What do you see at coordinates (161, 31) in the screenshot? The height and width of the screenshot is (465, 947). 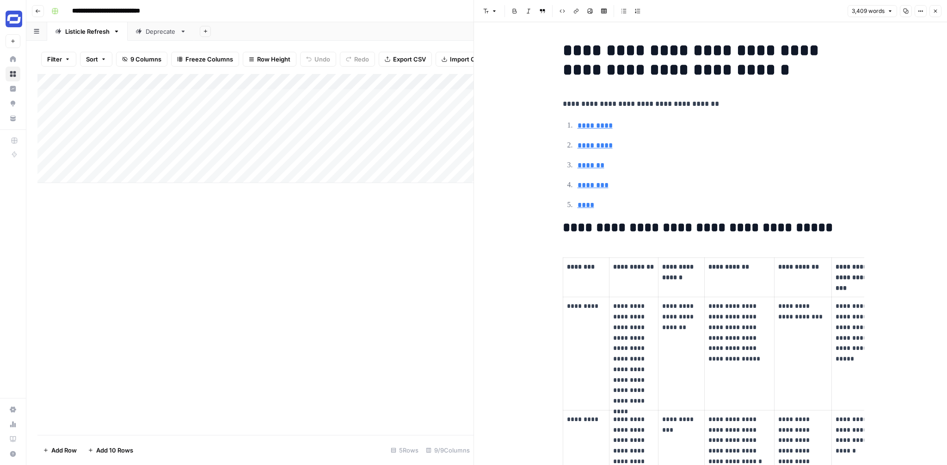 I see `a: Deprecate` at bounding box center [161, 31].